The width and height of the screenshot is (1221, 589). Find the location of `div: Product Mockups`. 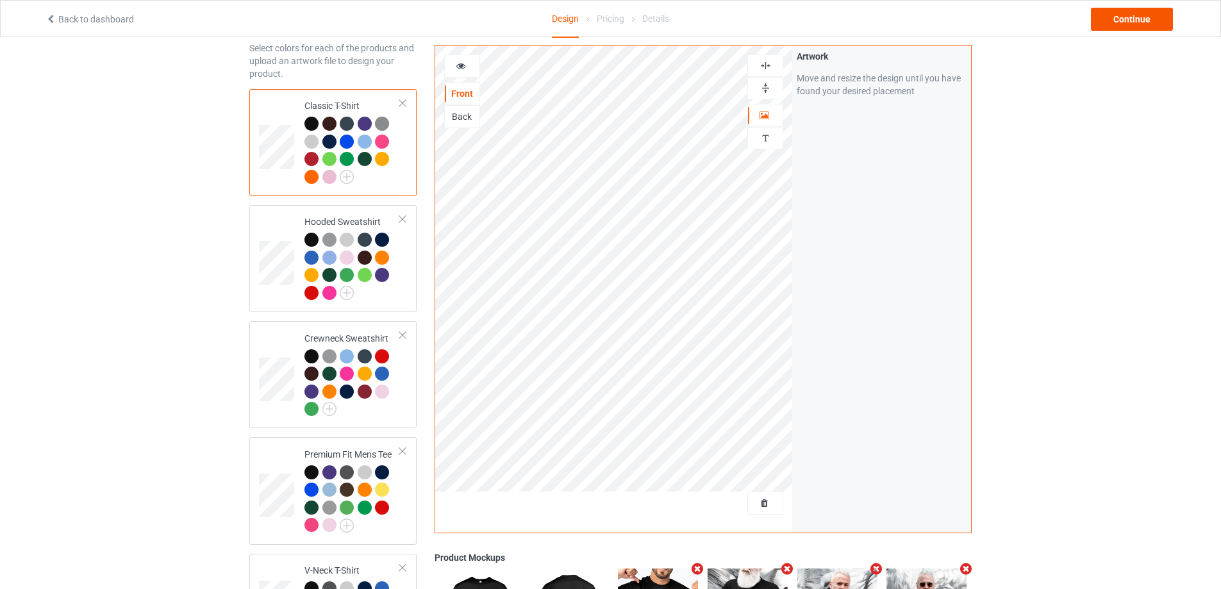

div: Product Mockups is located at coordinates (703, 557).